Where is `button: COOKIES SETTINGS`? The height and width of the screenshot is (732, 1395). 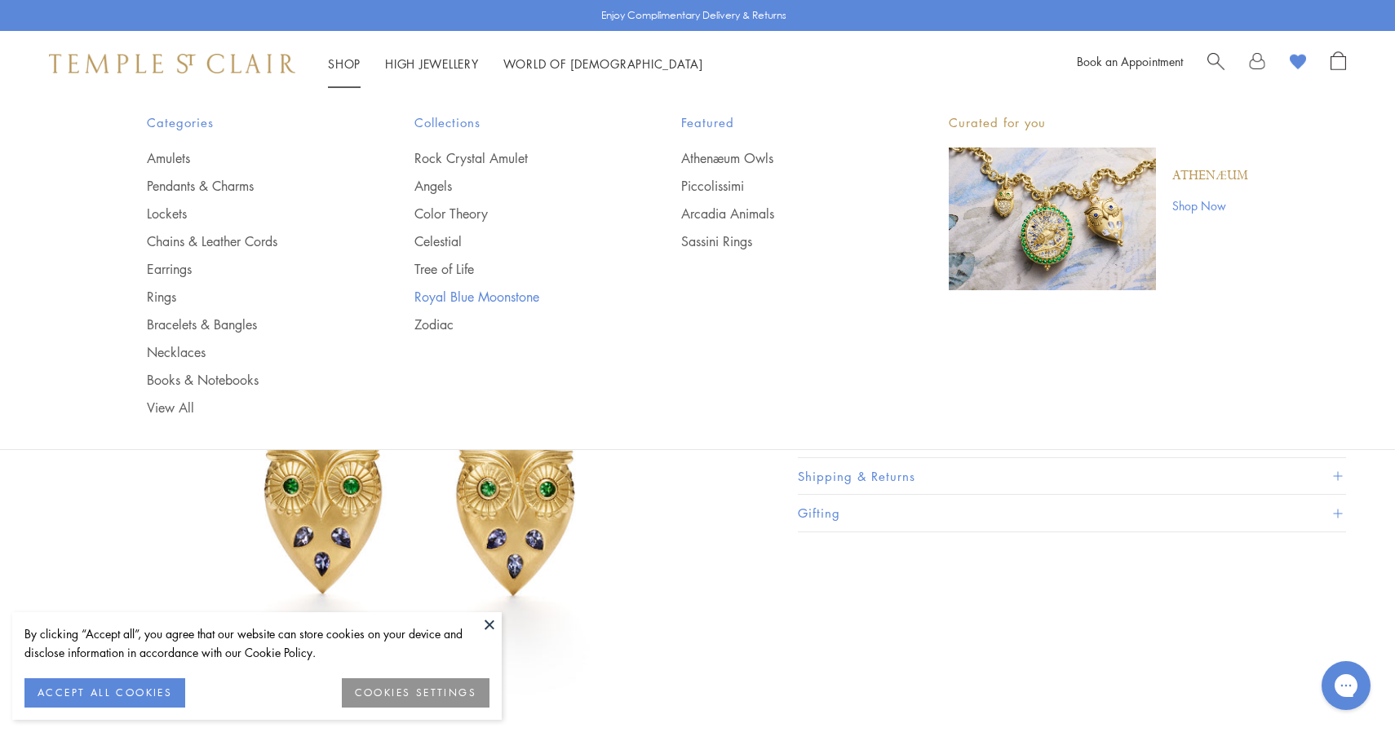
button: COOKIES SETTINGS is located at coordinates (415, 693).